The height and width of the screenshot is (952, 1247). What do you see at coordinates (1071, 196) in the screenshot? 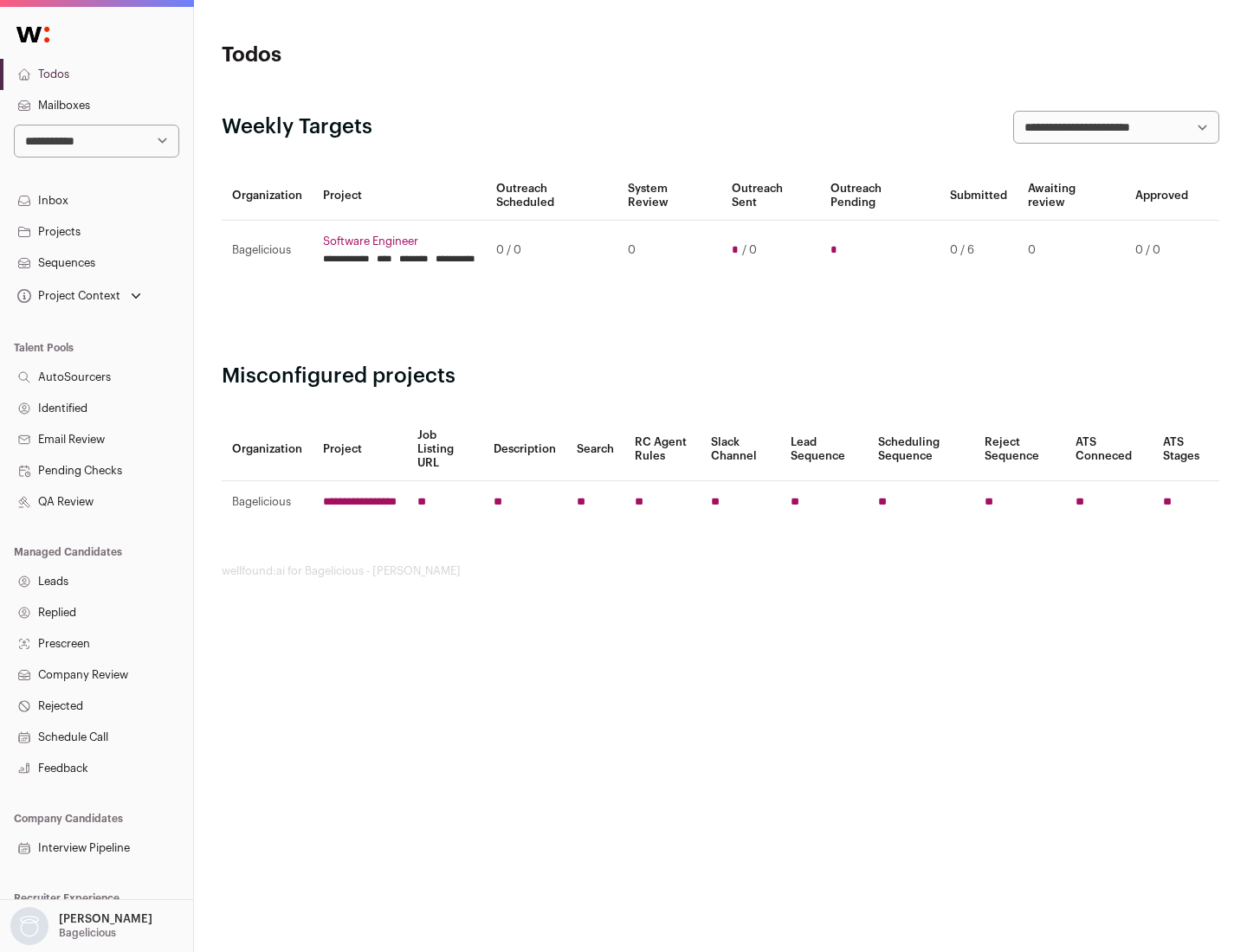
I see `th: Awaiting review` at bounding box center [1071, 196].